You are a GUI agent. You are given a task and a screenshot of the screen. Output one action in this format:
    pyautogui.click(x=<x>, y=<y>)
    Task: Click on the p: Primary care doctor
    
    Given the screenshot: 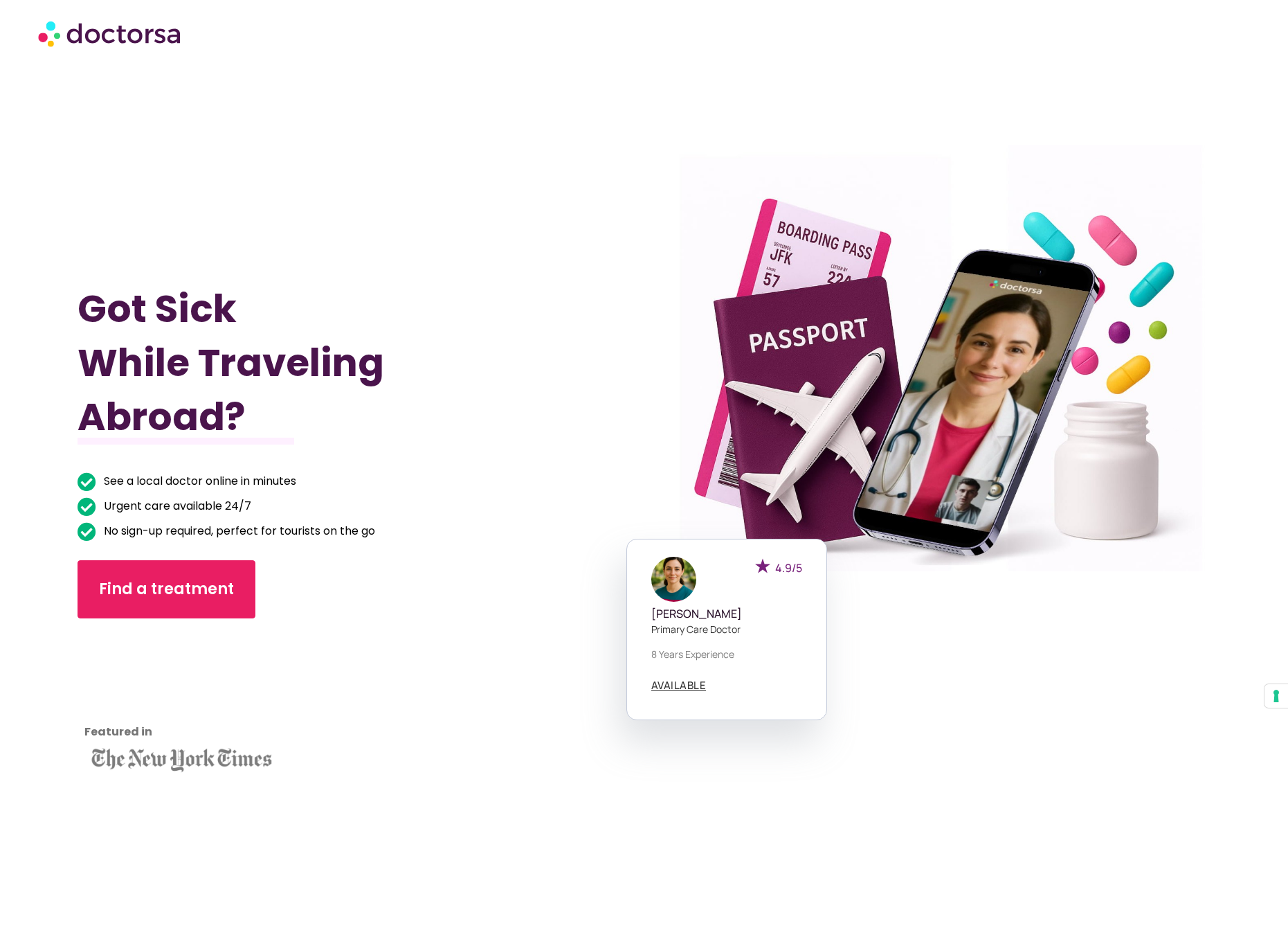 What is the action you would take?
    pyautogui.click(x=727, y=629)
    